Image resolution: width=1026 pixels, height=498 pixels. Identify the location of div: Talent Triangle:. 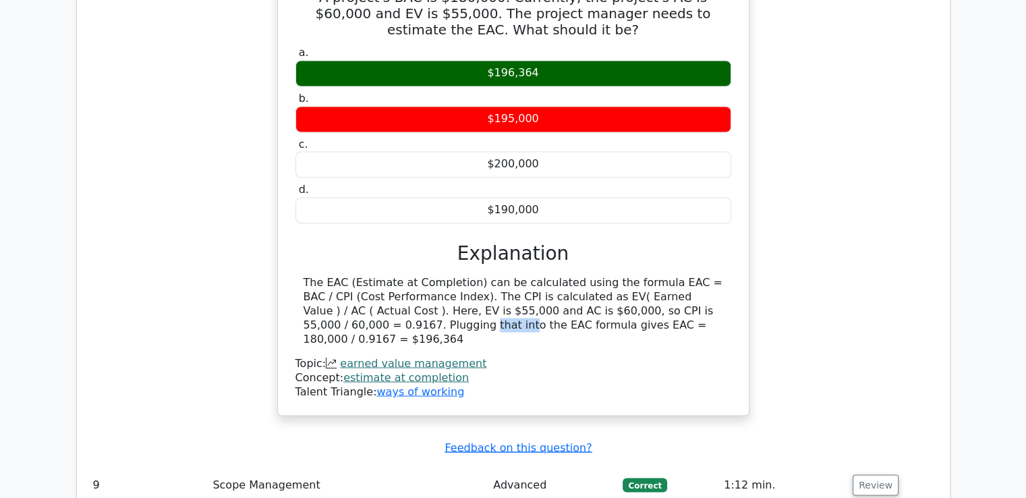
(513, 377).